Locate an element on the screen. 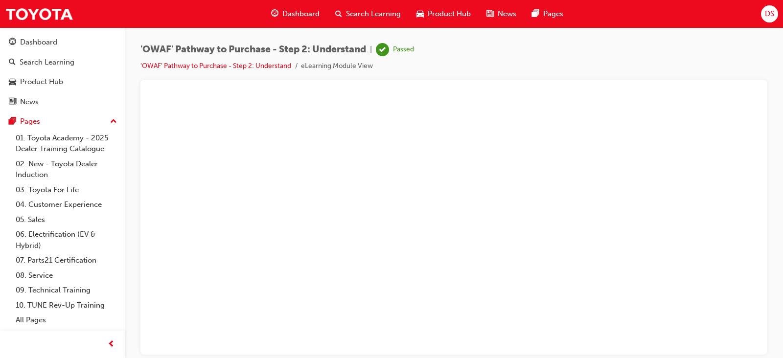 This screenshot has height=358, width=783. span: Pages is located at coordinates (553, 14).